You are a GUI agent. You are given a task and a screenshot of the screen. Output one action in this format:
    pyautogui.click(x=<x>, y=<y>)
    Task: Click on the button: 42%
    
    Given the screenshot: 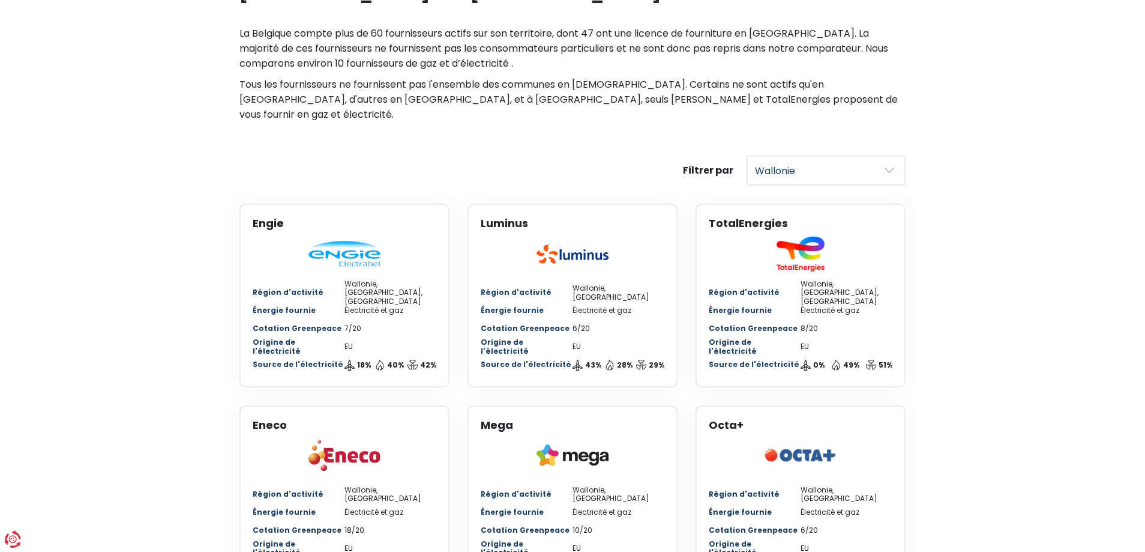 What is the action you would take?
    pyautogui.click(x=422, y=365)
    